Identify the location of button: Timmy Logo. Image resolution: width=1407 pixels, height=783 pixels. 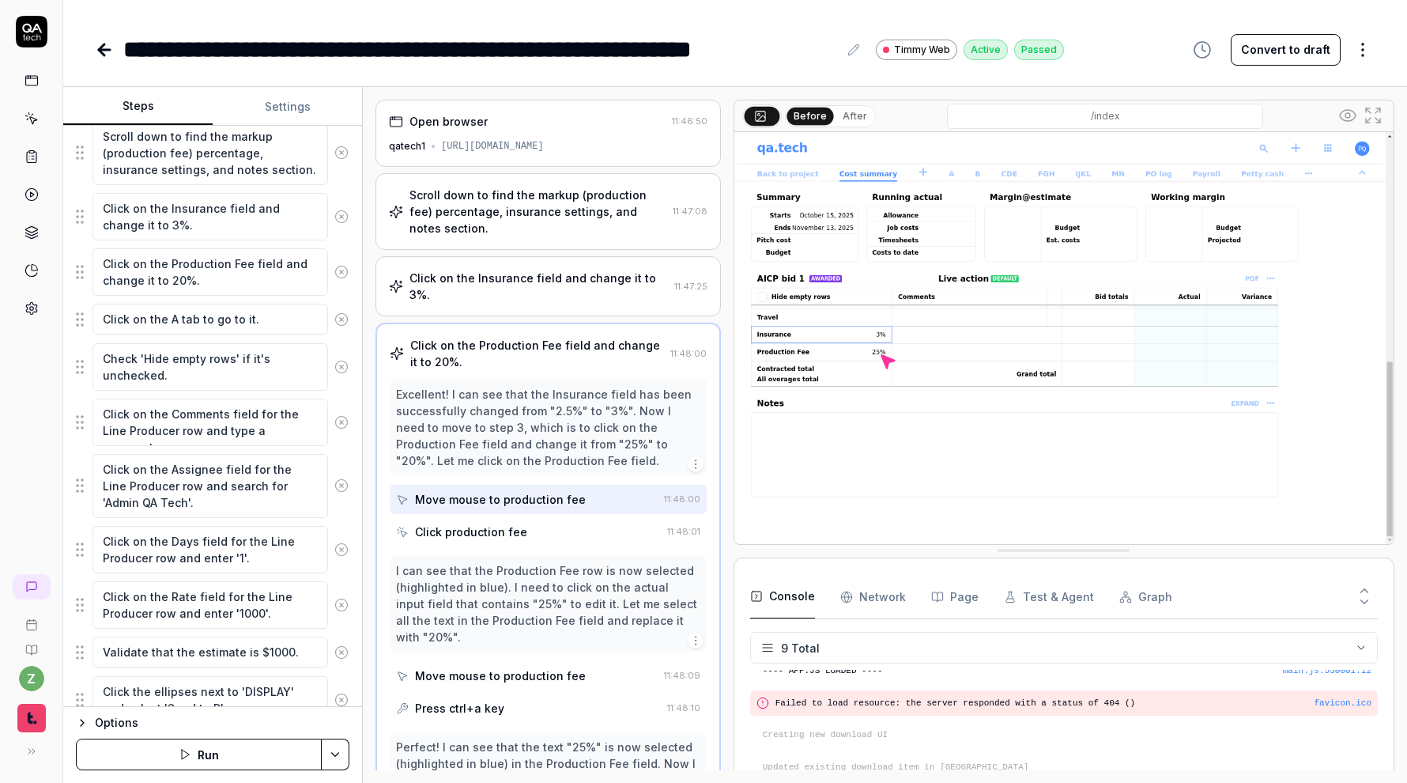
(31, 713).